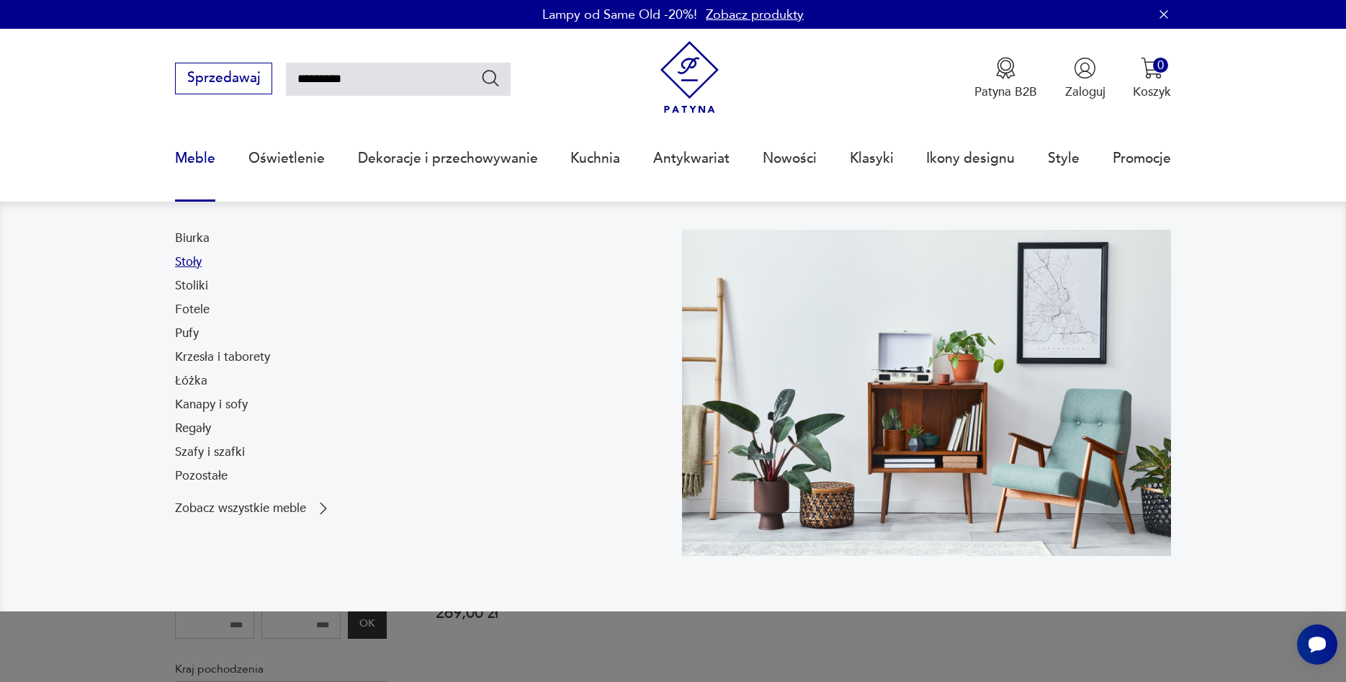 The height and width of the screenshot is (682, 1346). What do you see at coordinates (187, 333) in the screenshot?
I see `a: Pufy` at bounding box center [187, 333].